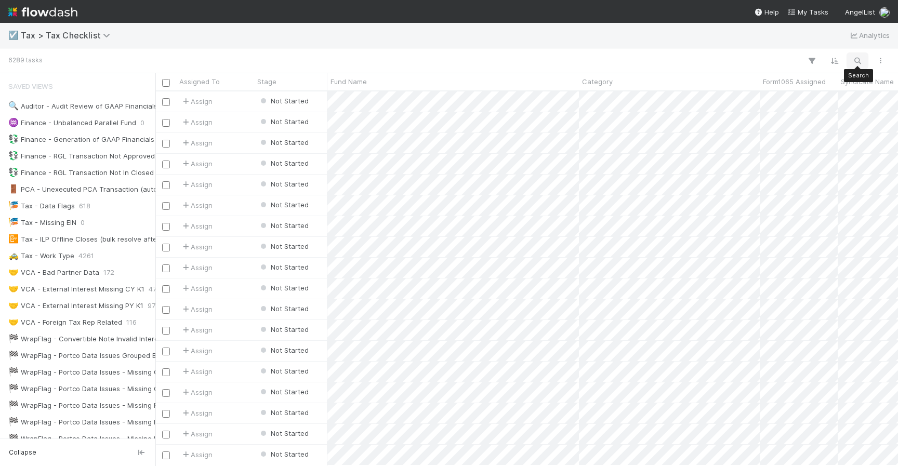  I want to click on span: Fund Name, so click(349, 82).